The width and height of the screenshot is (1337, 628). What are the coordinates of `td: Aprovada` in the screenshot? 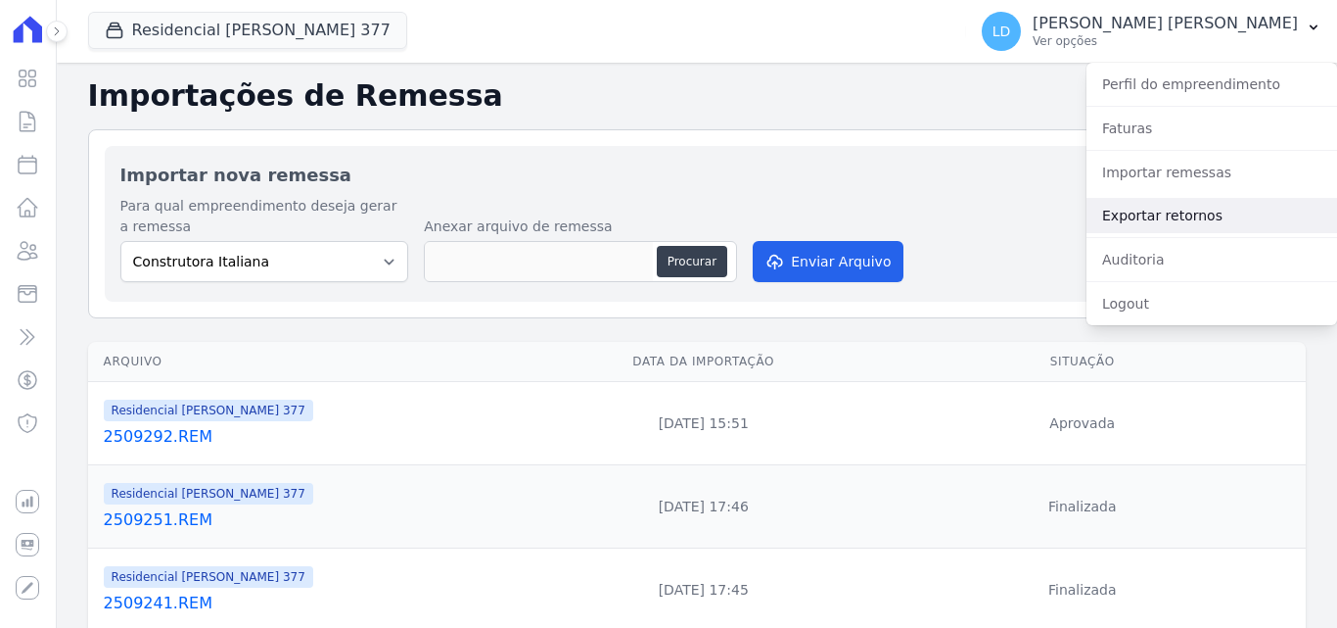 It's located at (1083, 423).